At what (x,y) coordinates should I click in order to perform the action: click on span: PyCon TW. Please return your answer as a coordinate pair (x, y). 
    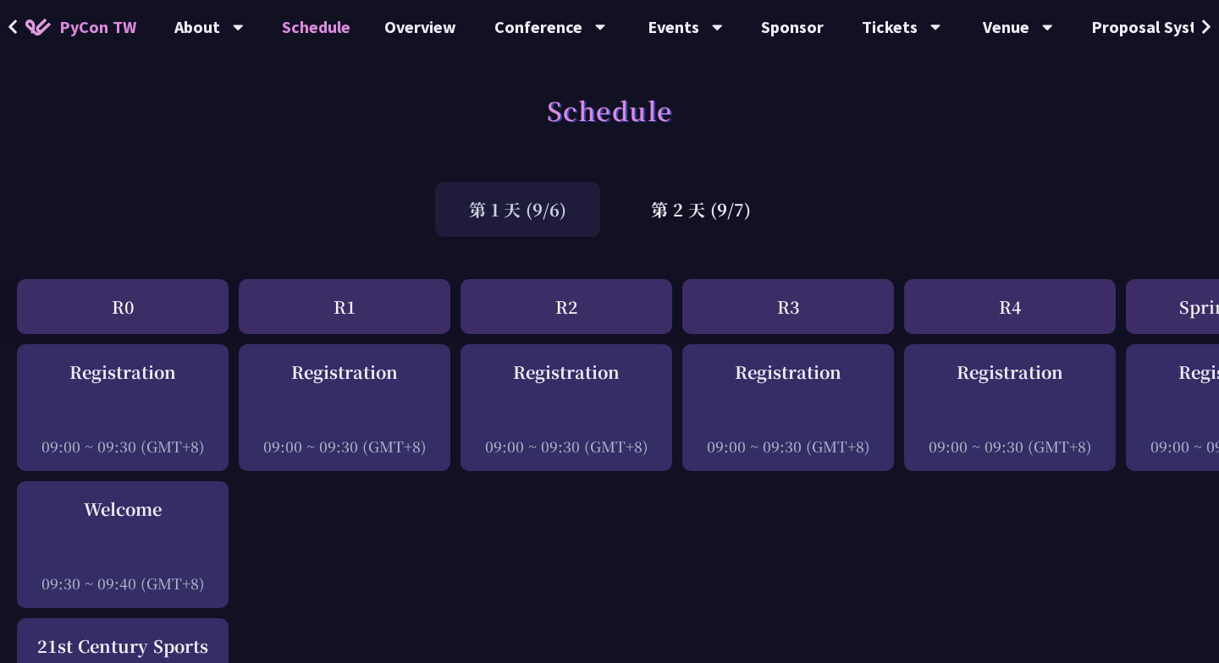
    Looking at the image, I should click on (97, 27).